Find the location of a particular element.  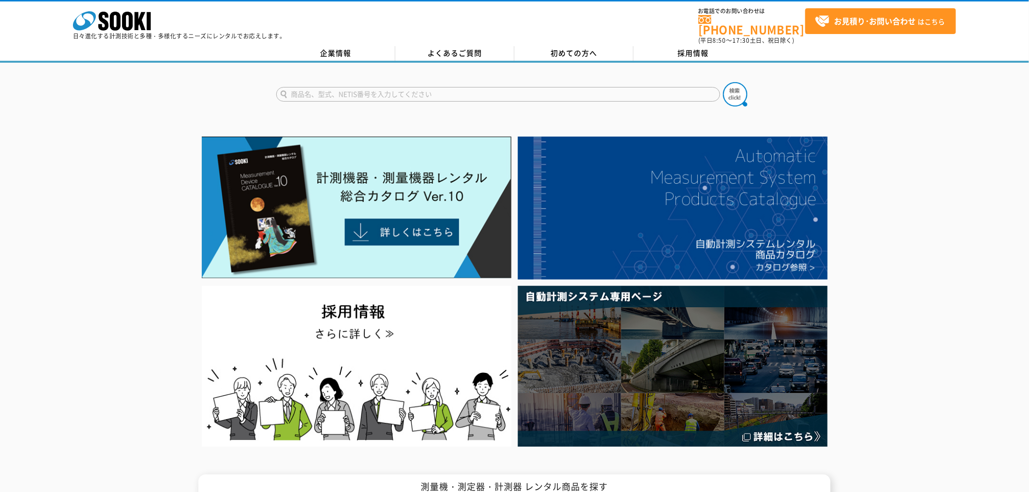

img: btn_search.png is located at coordinates (735, 94).